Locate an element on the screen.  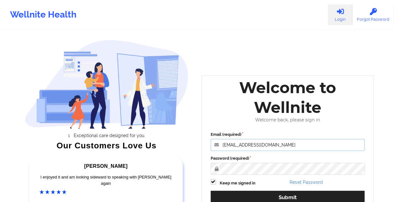
label: Email (required) is located at coordinates (288, 135).